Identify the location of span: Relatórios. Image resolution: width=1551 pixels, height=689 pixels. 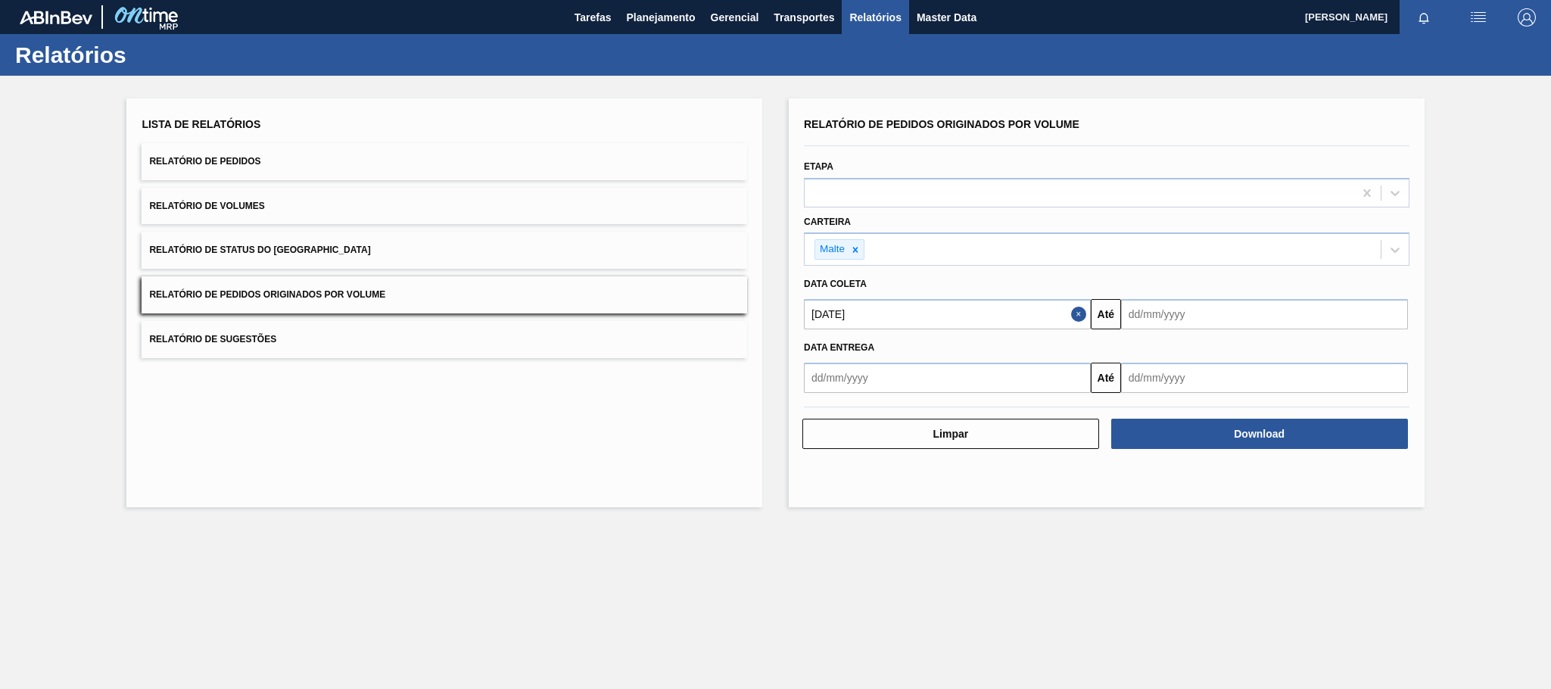
(875, 17).